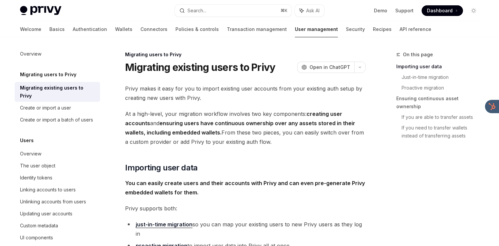 This screenshot has height=246, width=499. Describe the element at coordinates (200, 67) in the screenshot. I see `h1: Migrating existing users to Privy` at that location.